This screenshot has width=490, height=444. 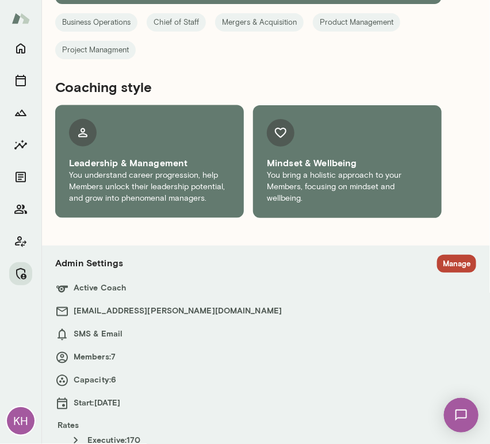 What do you see at coordinates (96, 22) in the screenshot?
I see `span: Business Operations` at bounding box center [96, 22].